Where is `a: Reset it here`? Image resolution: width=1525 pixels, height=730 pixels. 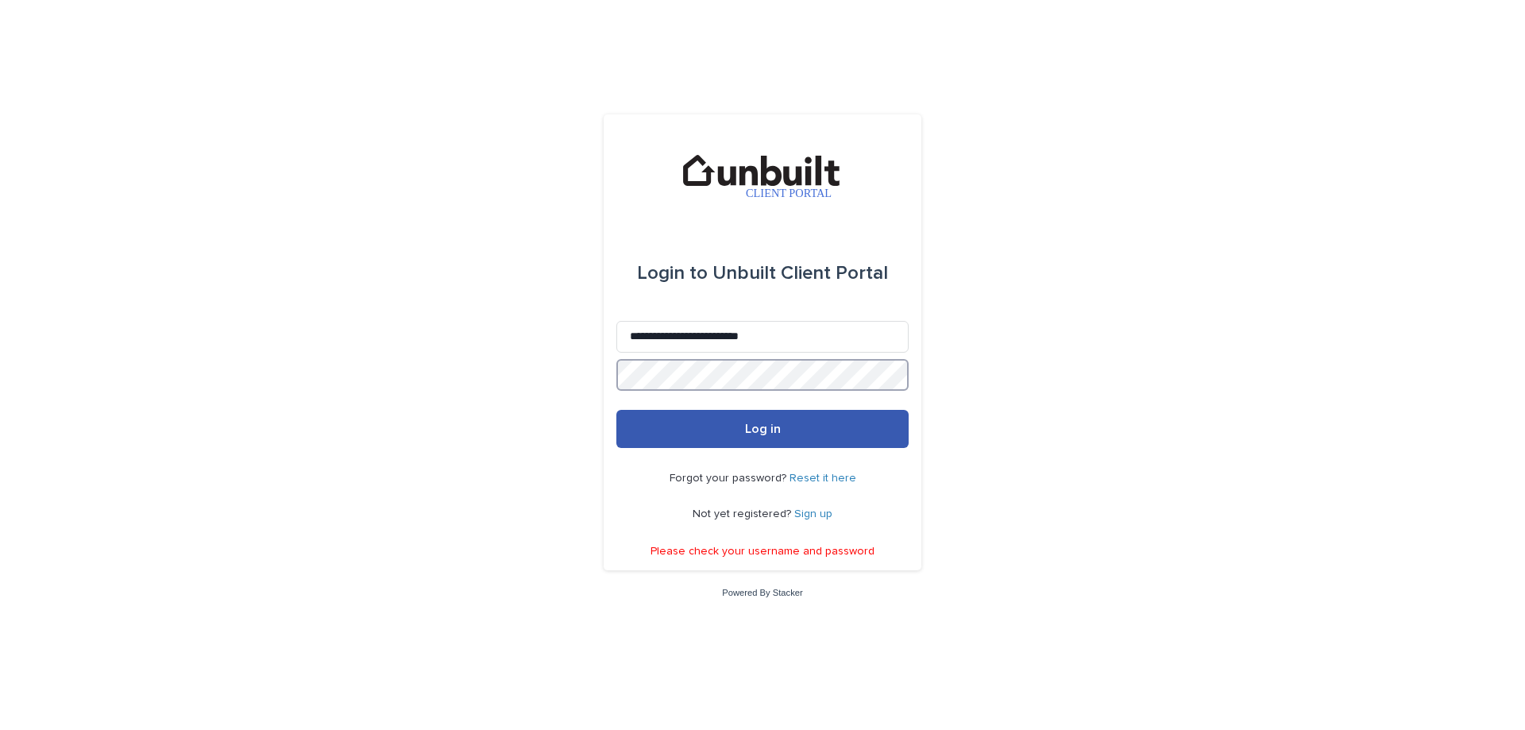 a: Reset it here is located at coordinates (823, 478).